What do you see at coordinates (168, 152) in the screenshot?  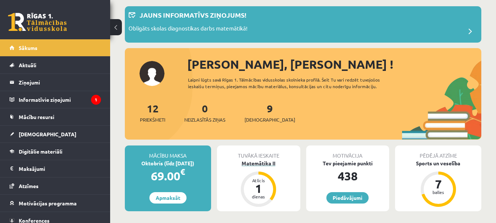 I see `div: Mācību maksa` at bounding box center [168, 152].